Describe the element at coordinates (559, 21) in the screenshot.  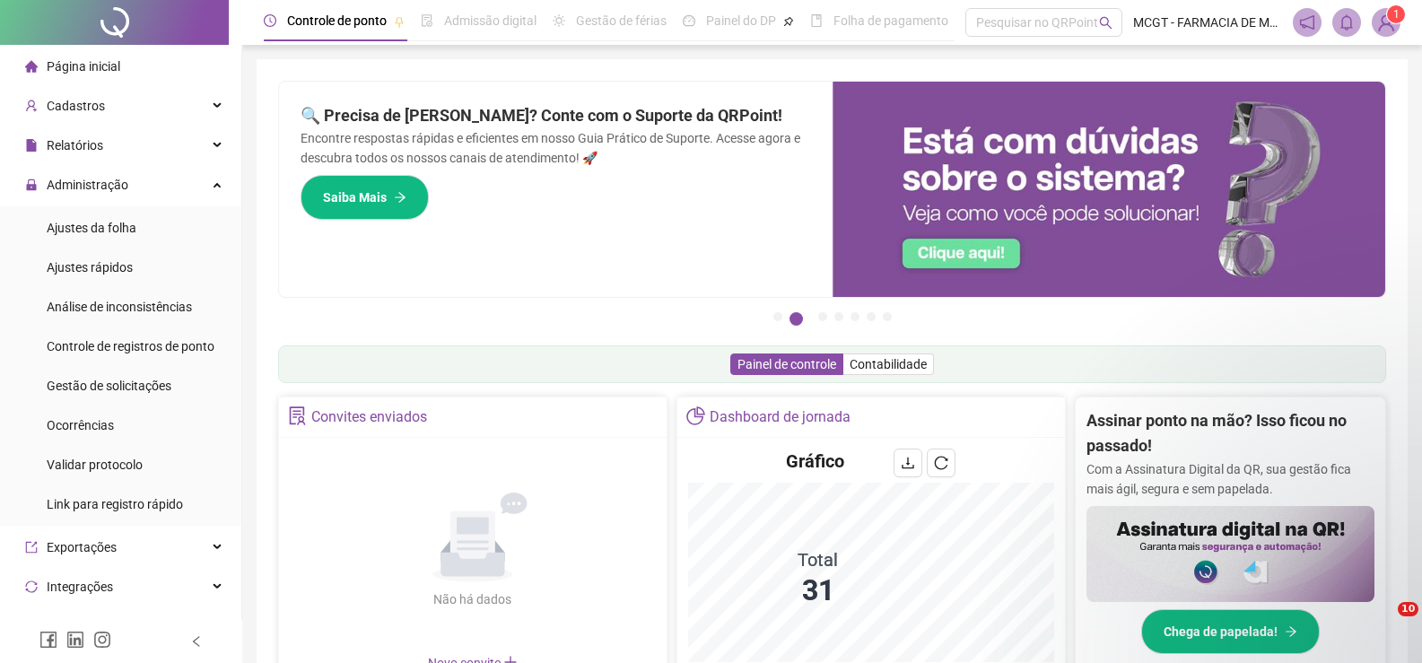
I see `span: sun` at that location.